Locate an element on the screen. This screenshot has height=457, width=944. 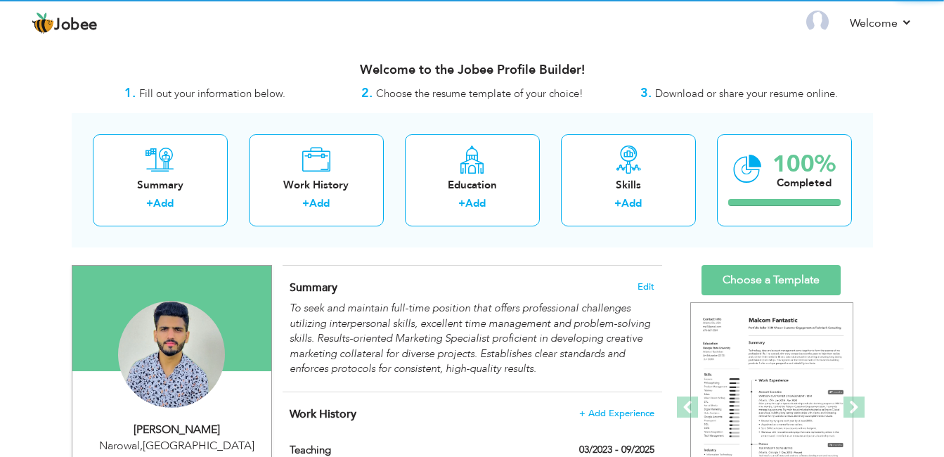
img: jobee.io is located at coordinates (43, 23).